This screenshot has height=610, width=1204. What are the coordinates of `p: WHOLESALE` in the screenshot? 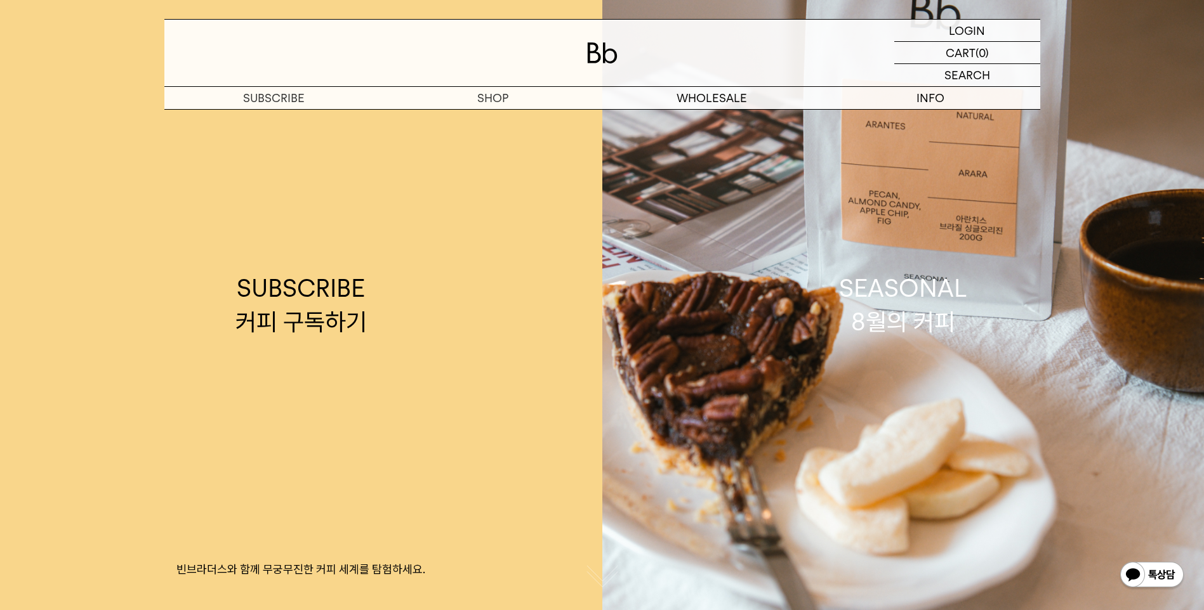 It's located at (711, 98).